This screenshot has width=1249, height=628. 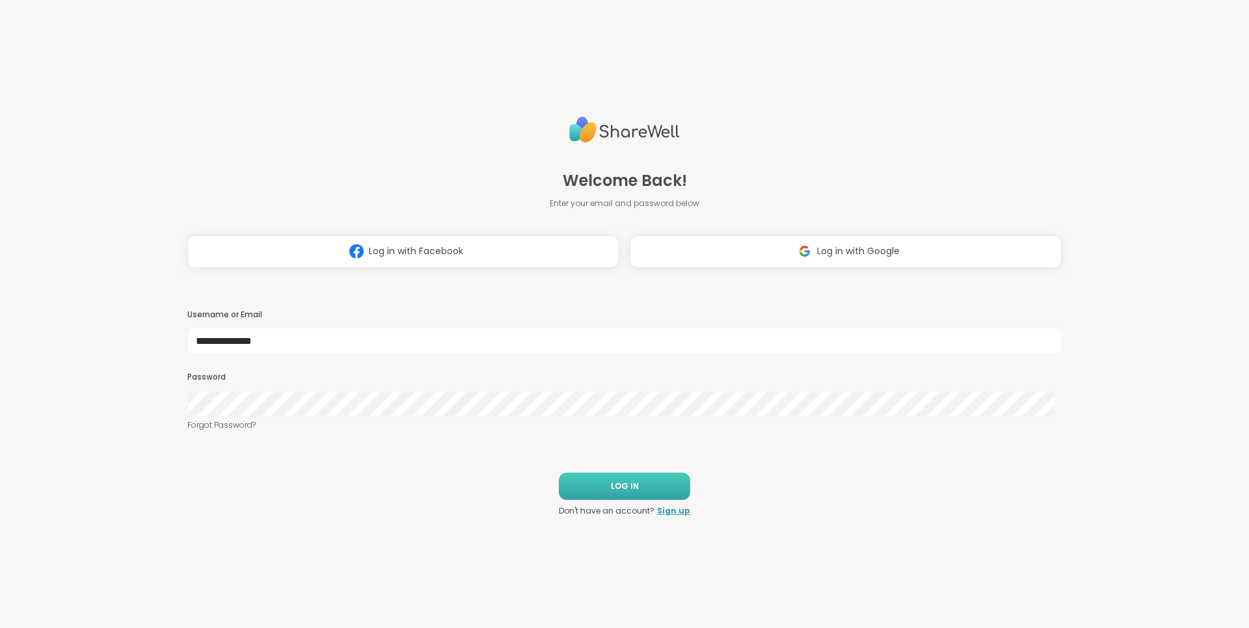 I want to click on h3: Password, so click(x=625, y=377).